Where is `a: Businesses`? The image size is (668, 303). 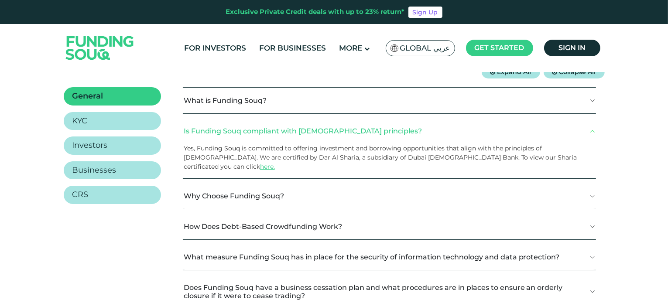 a: Businesses is located at coordinates (112, 171).